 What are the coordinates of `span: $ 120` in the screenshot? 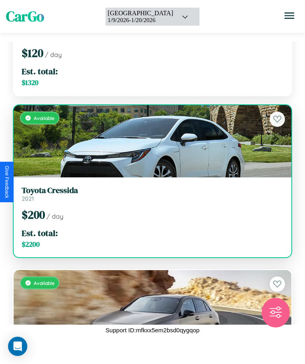 It's located at (33, 53).